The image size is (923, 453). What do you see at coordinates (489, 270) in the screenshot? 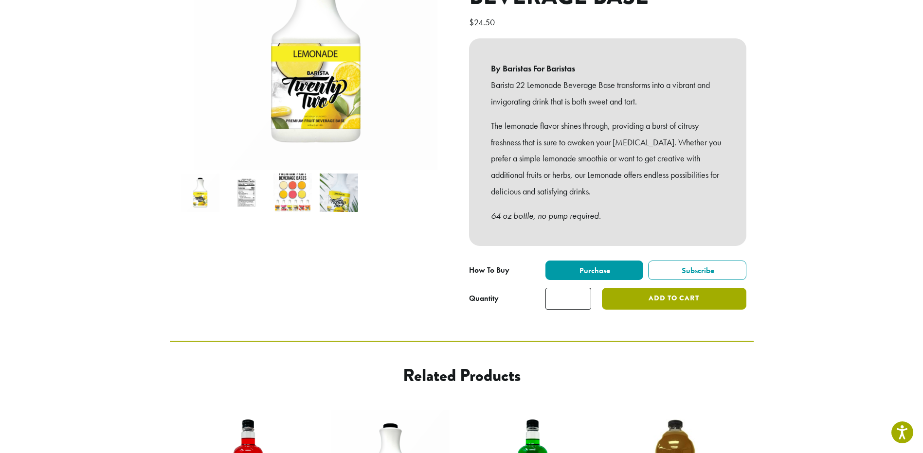
I see `span: How To Buy` at bounding box center [489, 270].